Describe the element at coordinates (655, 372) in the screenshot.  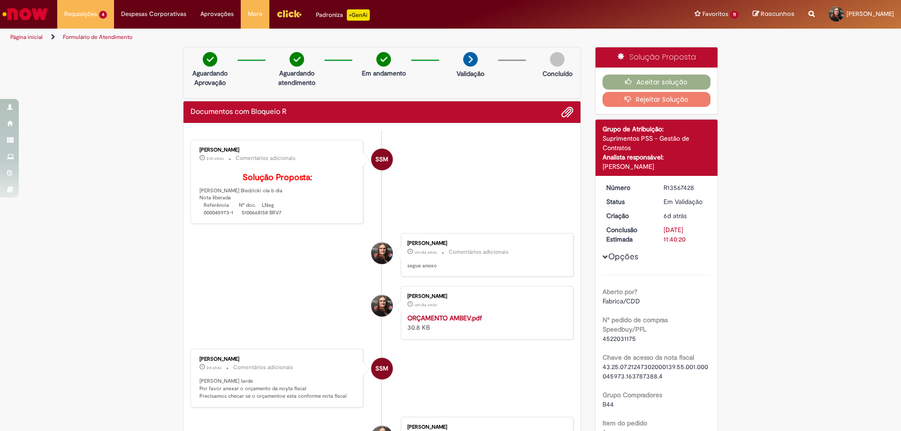
I see `span: 43.25.07.21247302000139.55.001.000045973.163787388.4` at that location.